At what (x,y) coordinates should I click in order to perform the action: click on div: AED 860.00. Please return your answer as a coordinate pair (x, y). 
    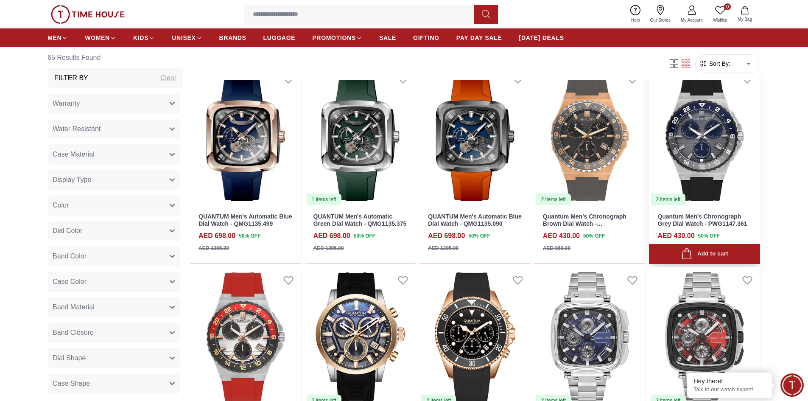
    Looking at the image, I should click on (557, 248).